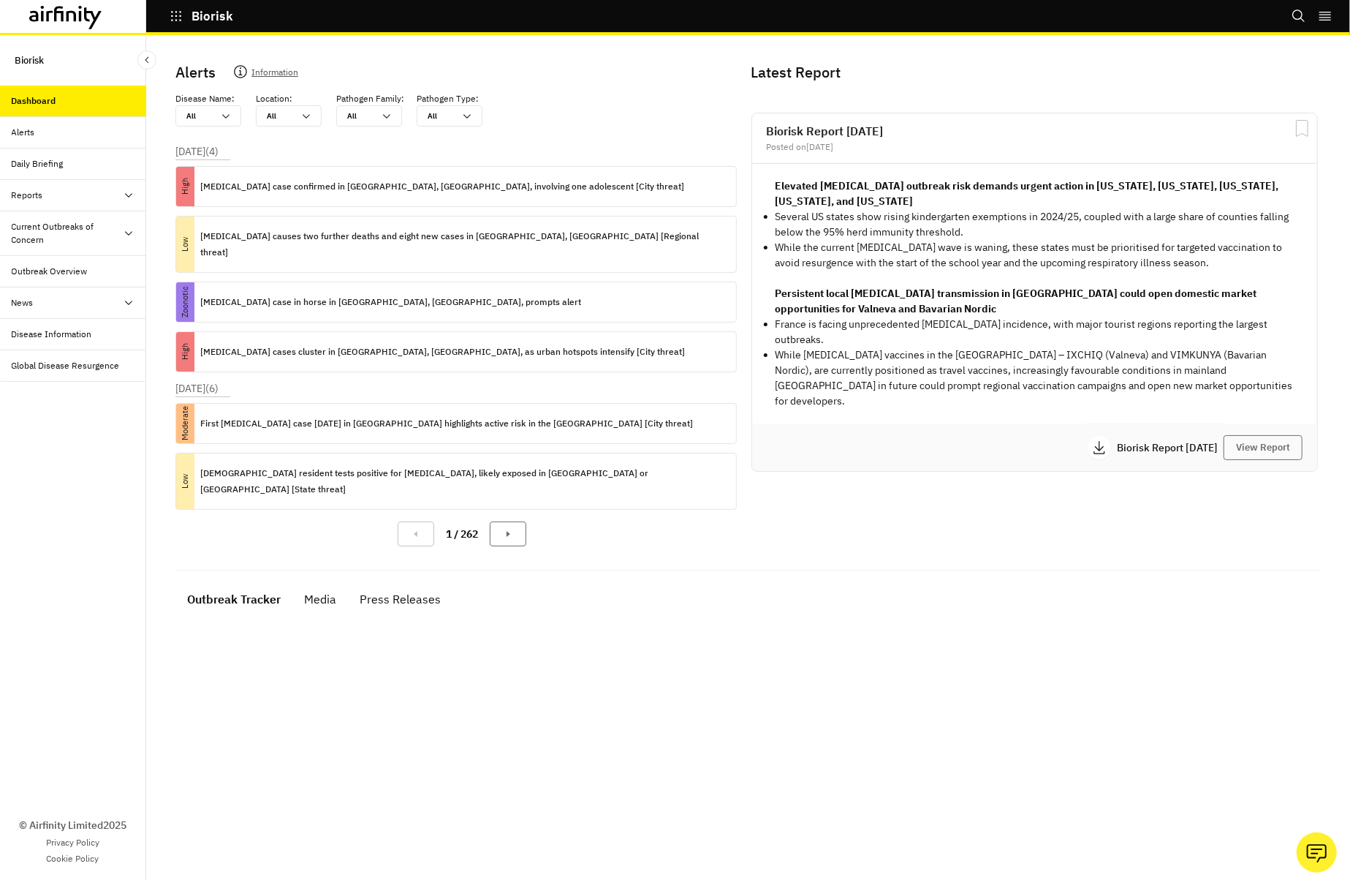 The width and height of the screenshot is (1350, 880). I want to click on div: Outbreak Tracker, so click(234, 599).